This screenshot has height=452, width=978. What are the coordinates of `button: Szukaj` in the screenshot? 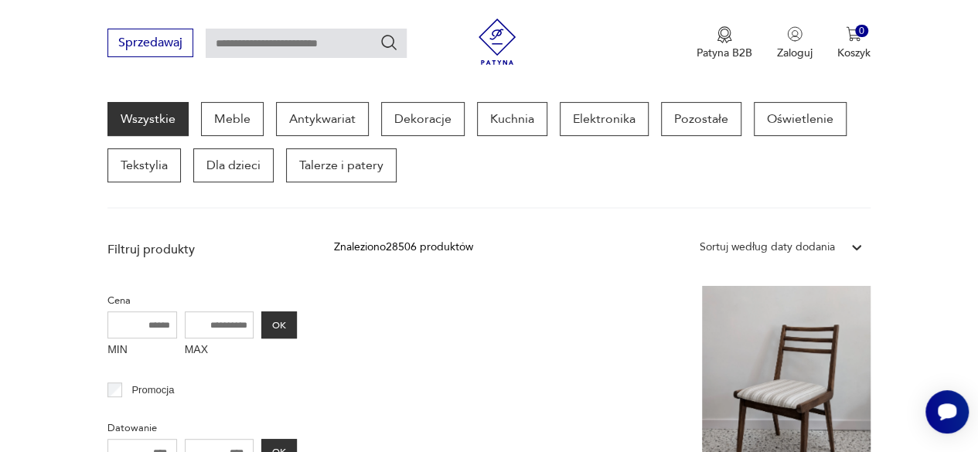 It's located at (389, 43).